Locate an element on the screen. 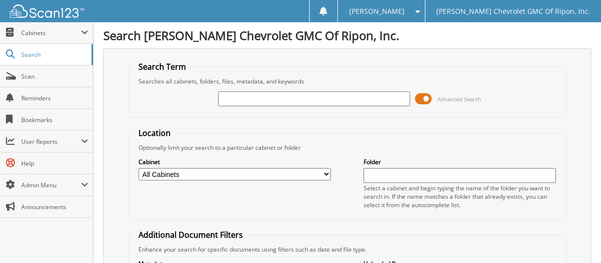 The height and width of the screenshot is (263, 601). label: Folder is located at coordinates (460, 162).